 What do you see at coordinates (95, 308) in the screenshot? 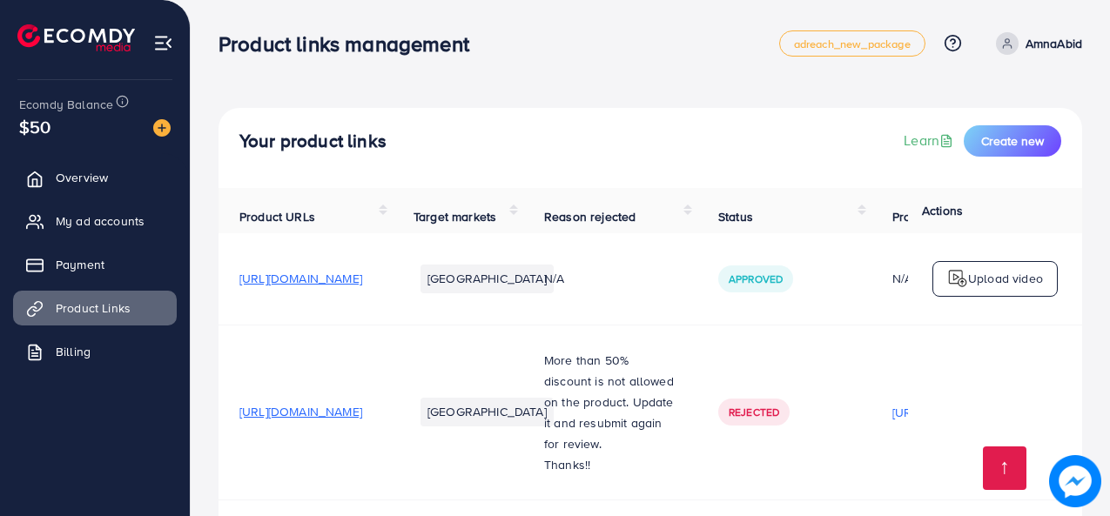
I see `a: Product Links` at bounding box center [95, 308].